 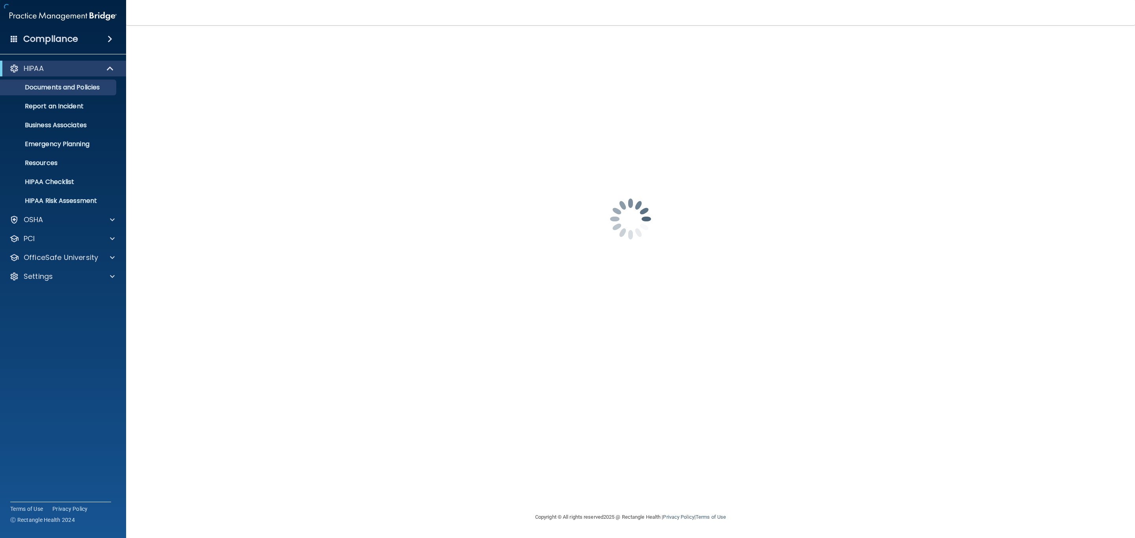 What do you see at coordinates (34, 220) in the screenshot?
I see `p: OSHA` at bounding box center [34, 220].